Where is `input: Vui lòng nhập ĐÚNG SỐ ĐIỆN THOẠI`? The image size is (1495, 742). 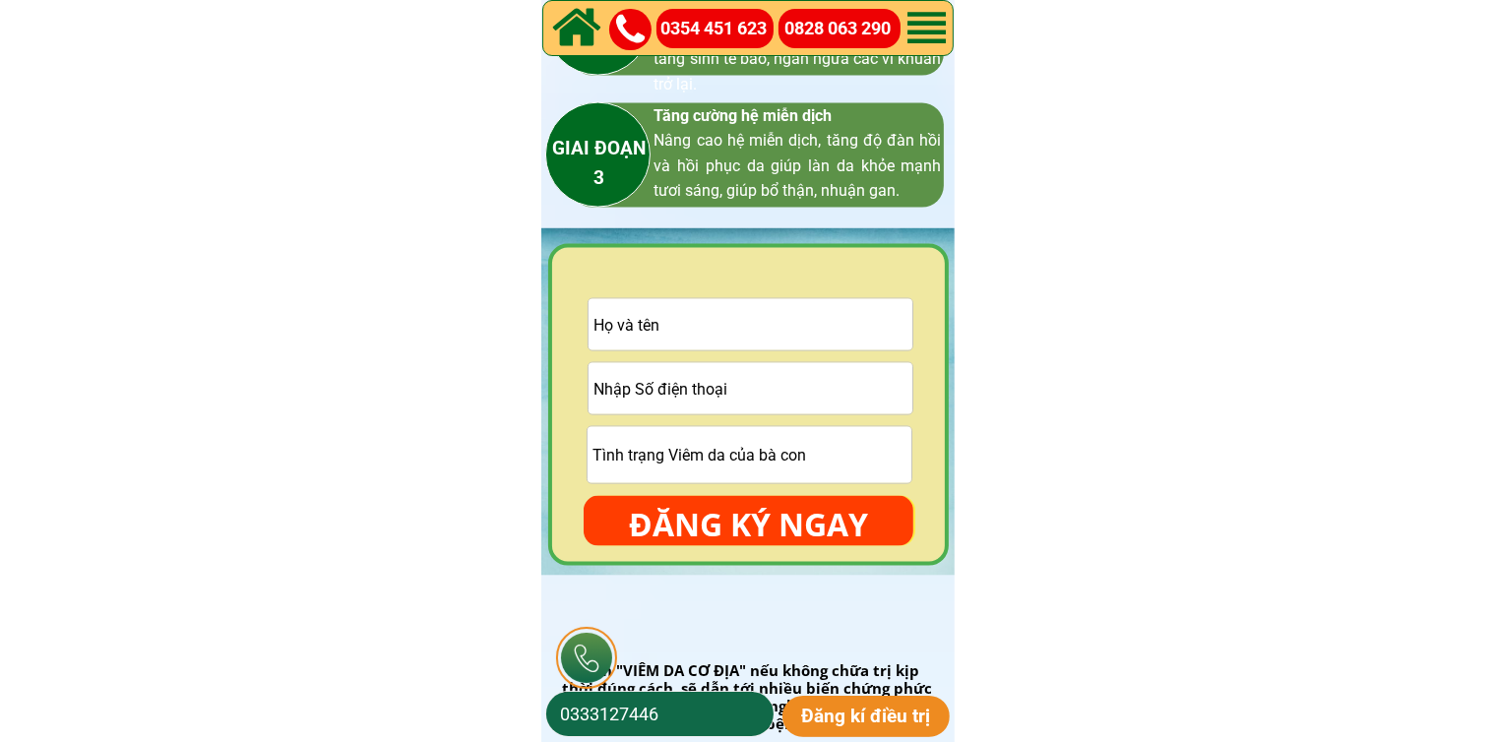
input: Vui lòng nhập ĐÚNG SỐ ĐIỆN THOẠI is located at coordinates (750, 389).